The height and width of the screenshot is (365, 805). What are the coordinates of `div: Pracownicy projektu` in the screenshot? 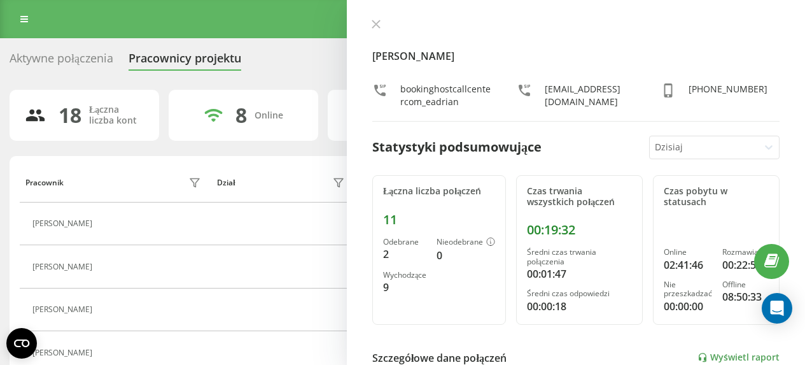 It's located at (184, 61).